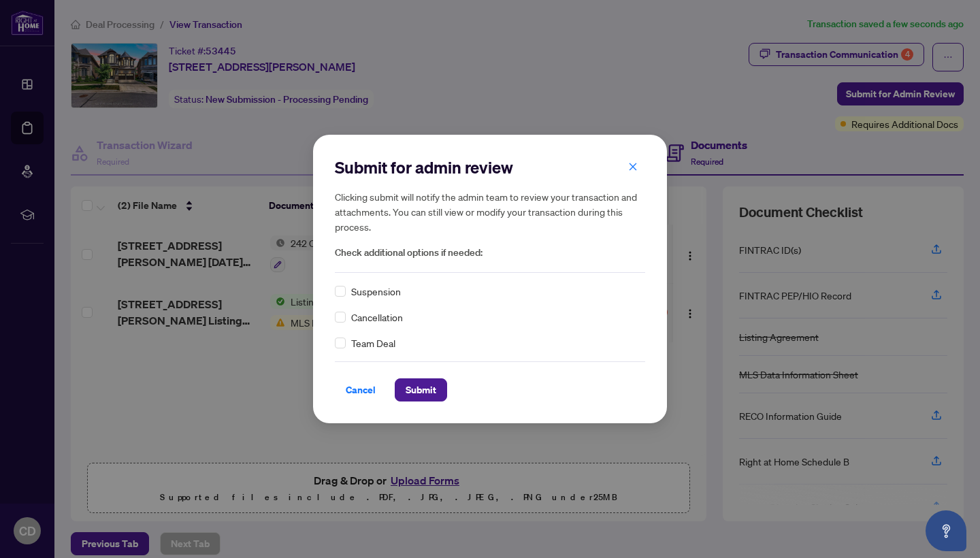  Describe the element at coordinates (421, 390) in the screenshot. I see `button: Submit` at that location.